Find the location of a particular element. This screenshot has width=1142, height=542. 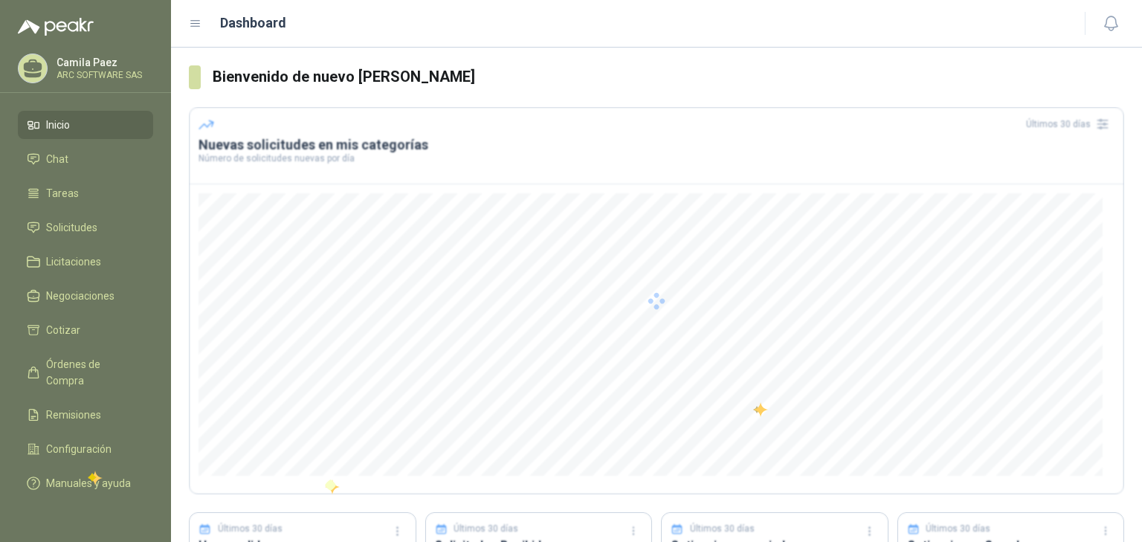

a: Órdenes de Compra is located at coordinates (86, 373).